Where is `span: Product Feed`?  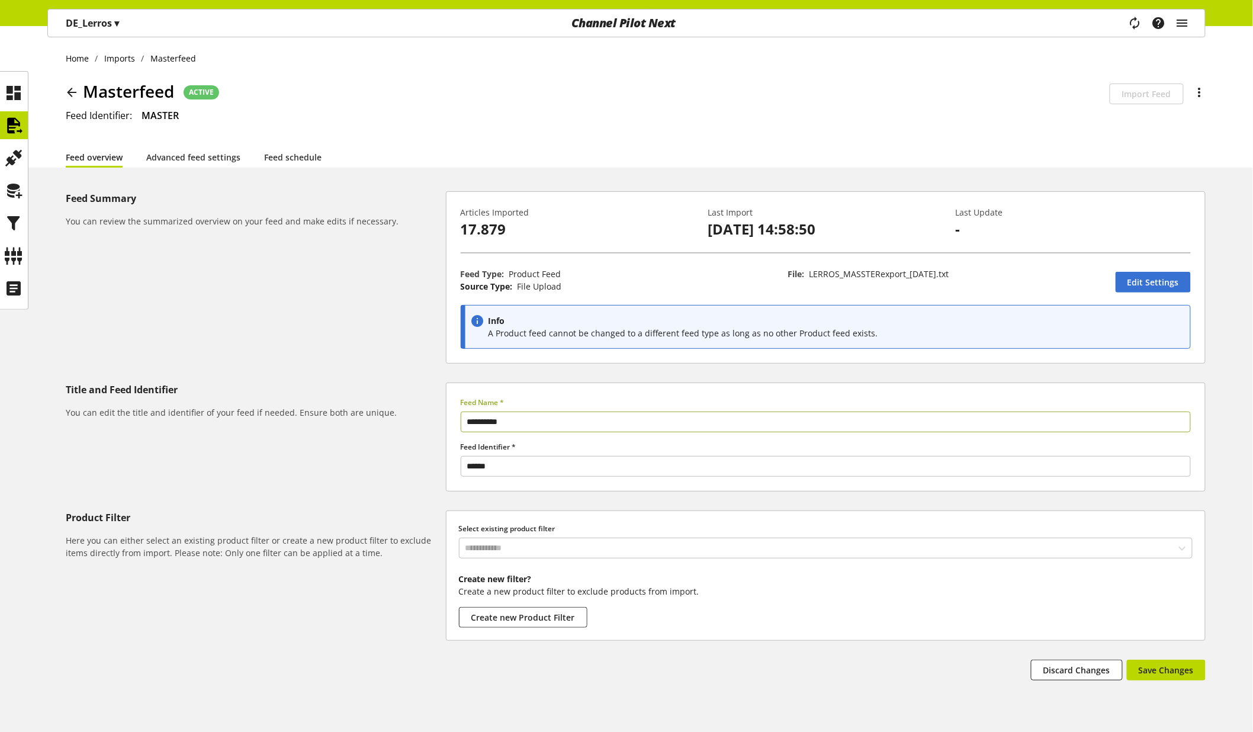 span: Product Feed is located at coordinates (535, 274).